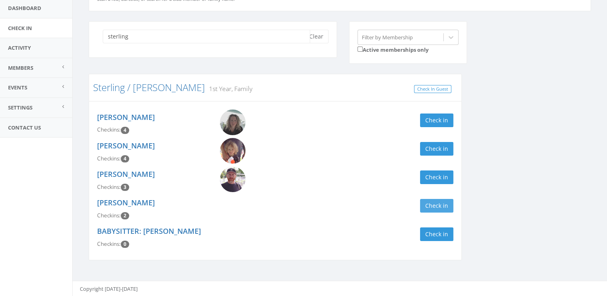 The image size is (607, 296). I want to click on a: Check In Guest, so click(432, 89).